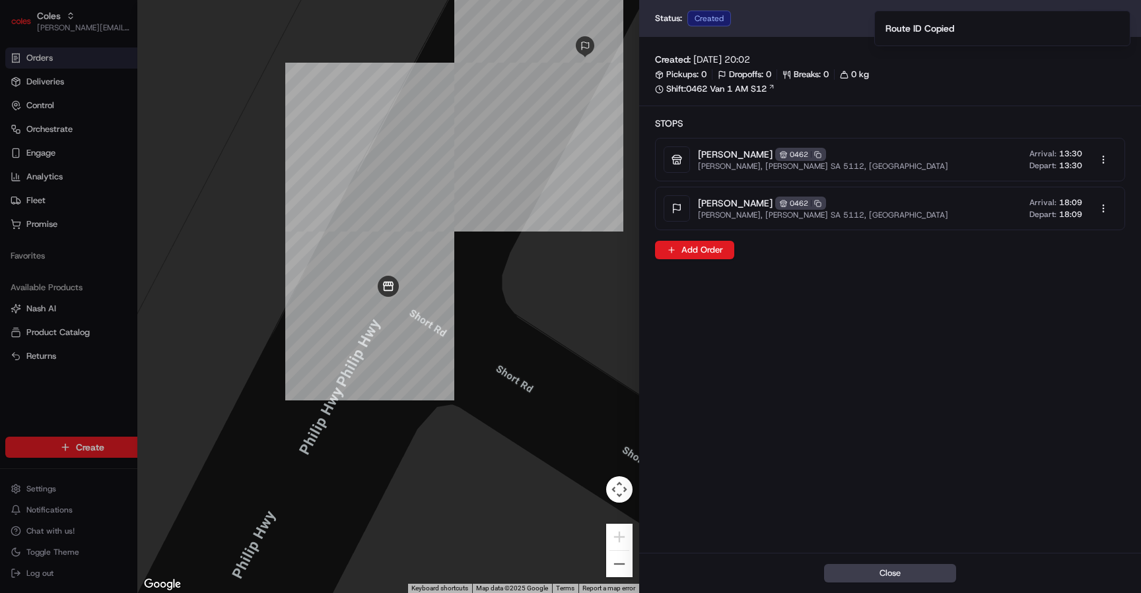  I want to click on span: Pylon, so click(145, 228).